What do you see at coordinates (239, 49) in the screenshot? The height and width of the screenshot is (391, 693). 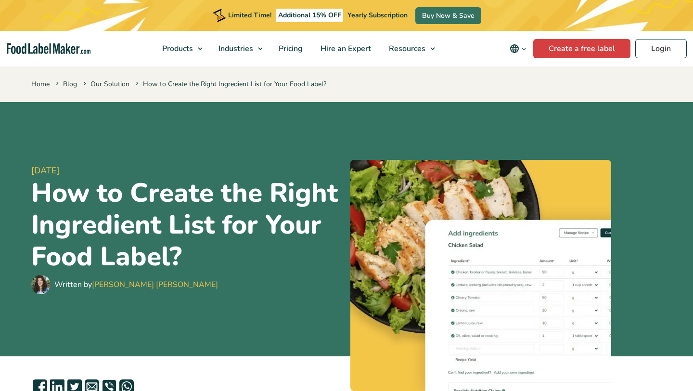 I see `a: Industries` at bounding box center [239, 49].